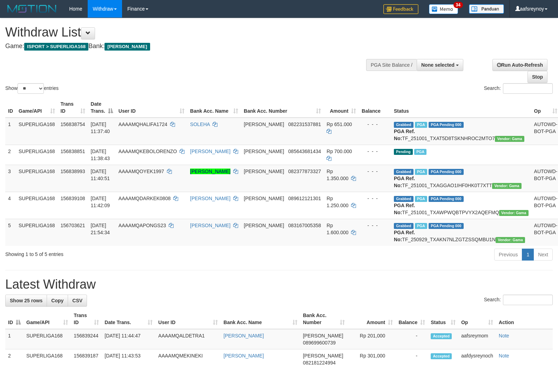  I want to click on a: Previous, so click(508, 254).